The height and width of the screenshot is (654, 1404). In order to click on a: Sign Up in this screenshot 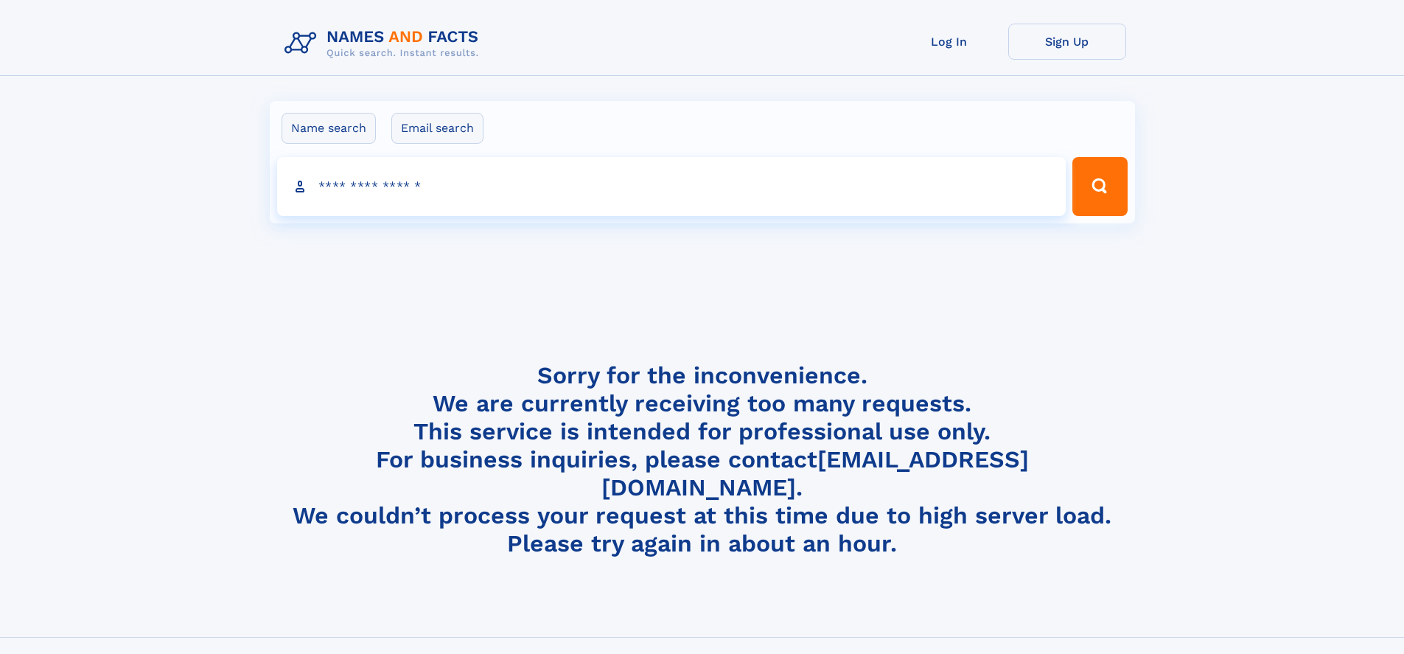, I will do `click(1067, 41)`.